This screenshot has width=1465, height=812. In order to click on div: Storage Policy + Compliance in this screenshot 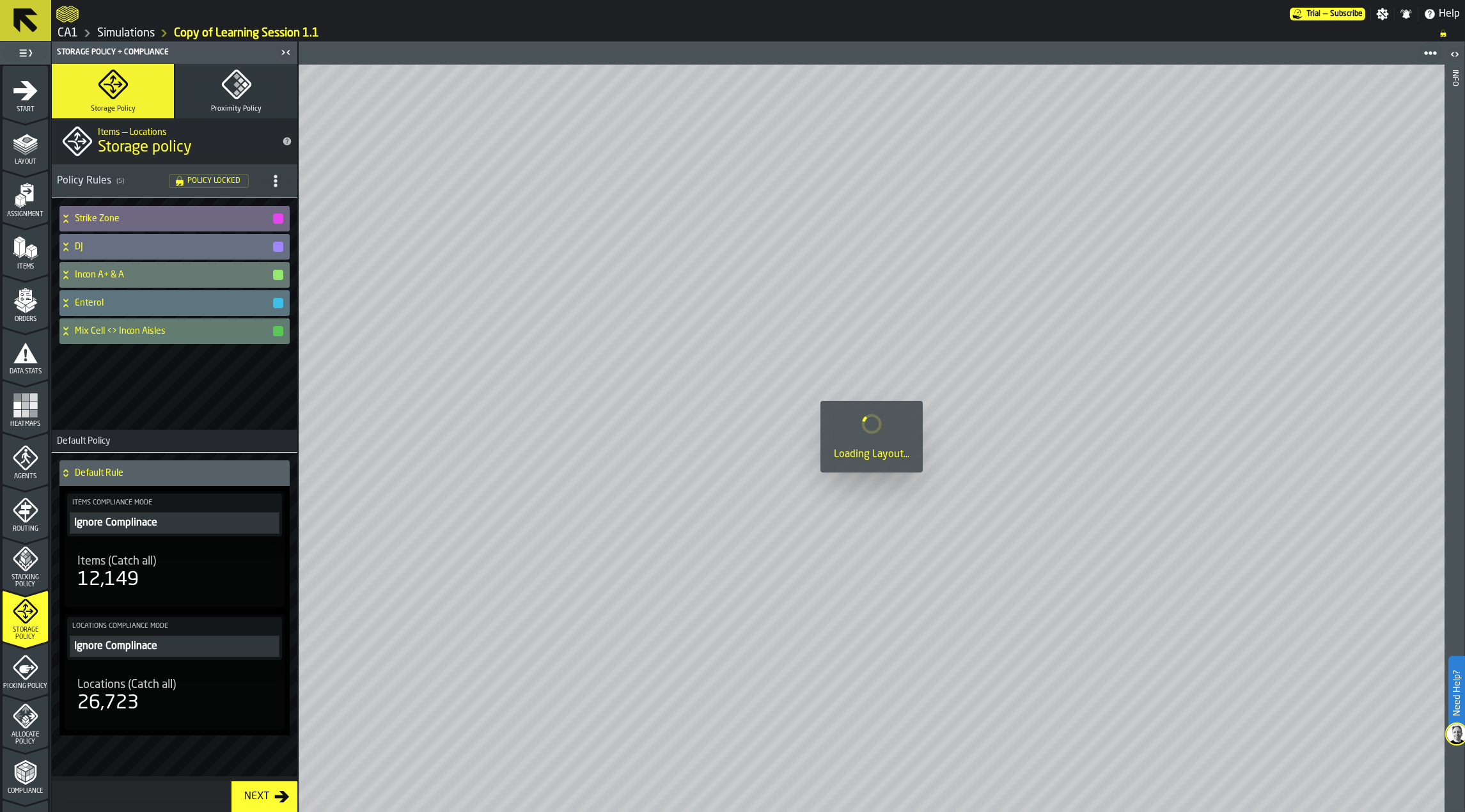, I will do `click(166, 53)`.